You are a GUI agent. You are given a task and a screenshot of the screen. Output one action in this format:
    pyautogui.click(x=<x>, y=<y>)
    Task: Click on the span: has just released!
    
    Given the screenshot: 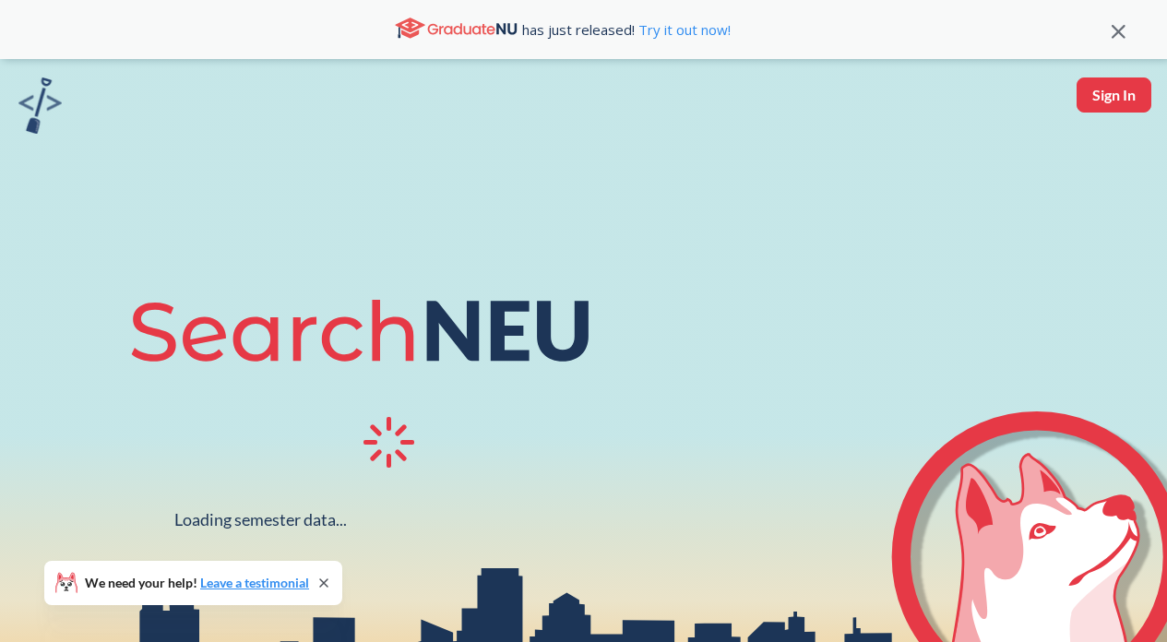 What is the action you would take?
    pyautogui.click(x=626, y=30)
    